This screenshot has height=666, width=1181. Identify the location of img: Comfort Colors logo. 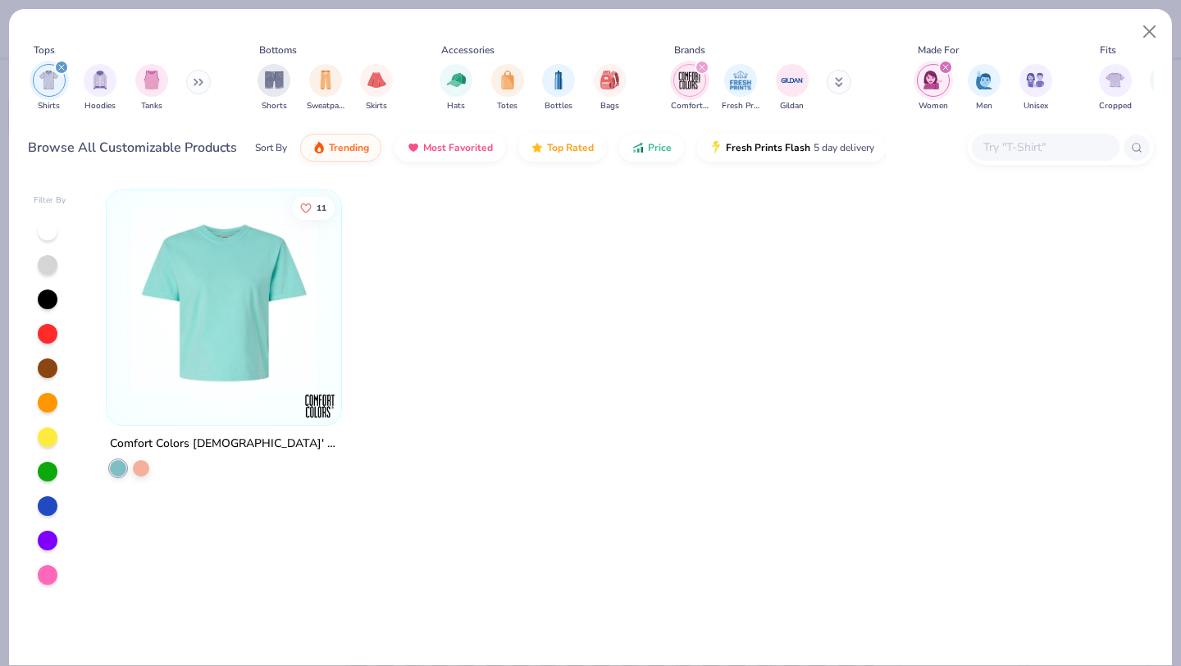
(320, 406).